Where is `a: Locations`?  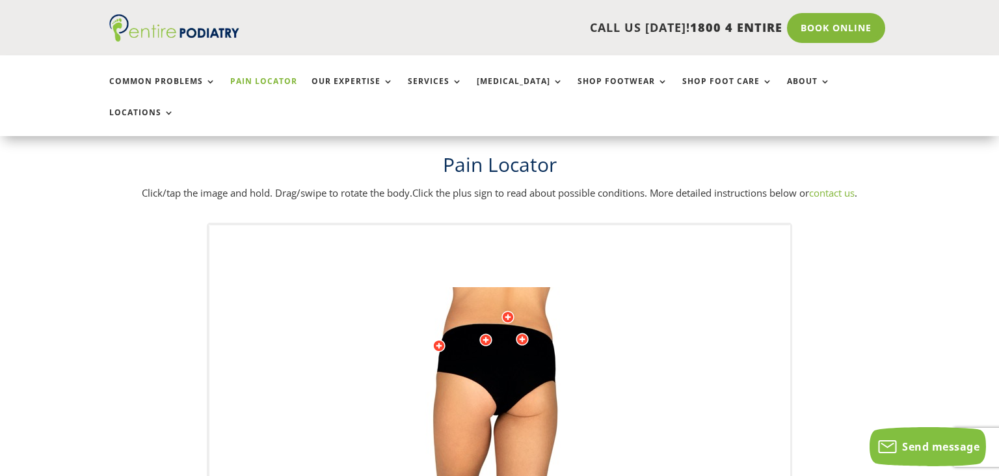 a: Locations is located at coordinates (142, 122).